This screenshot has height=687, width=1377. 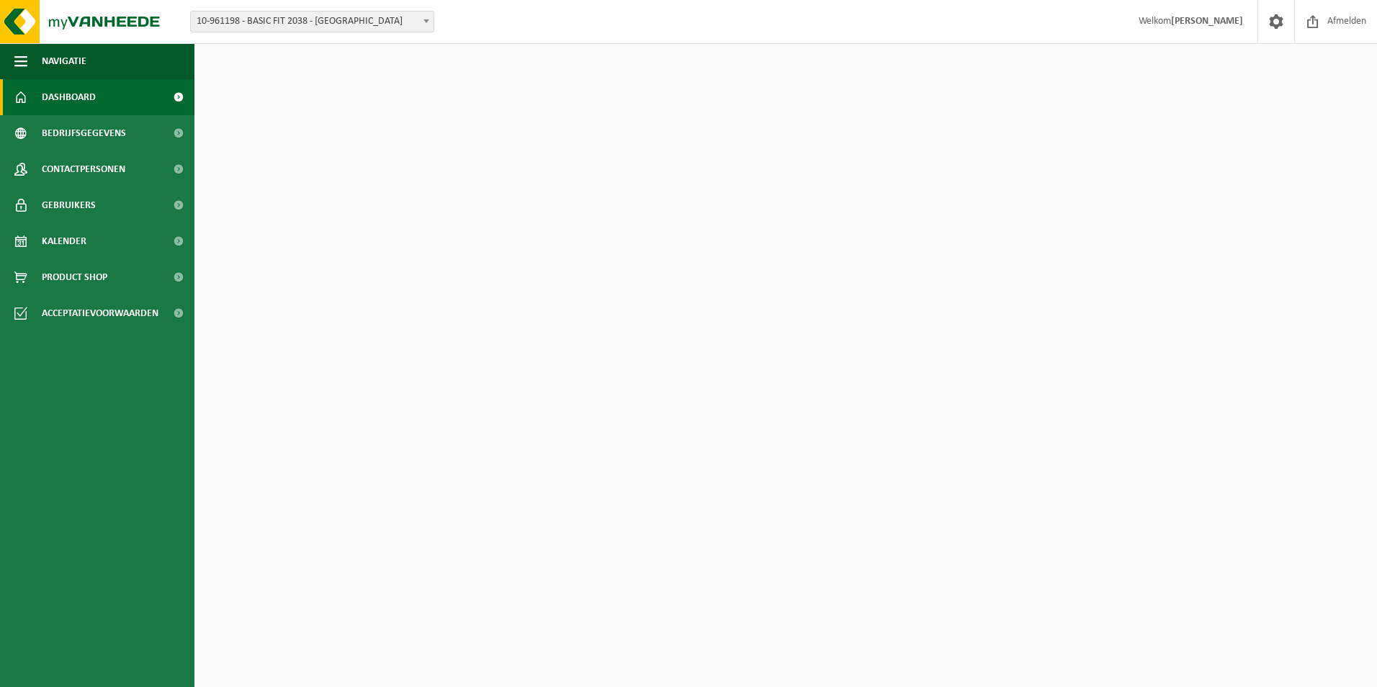 I want to click on span: Product Shop, so click(x=74, y=277).